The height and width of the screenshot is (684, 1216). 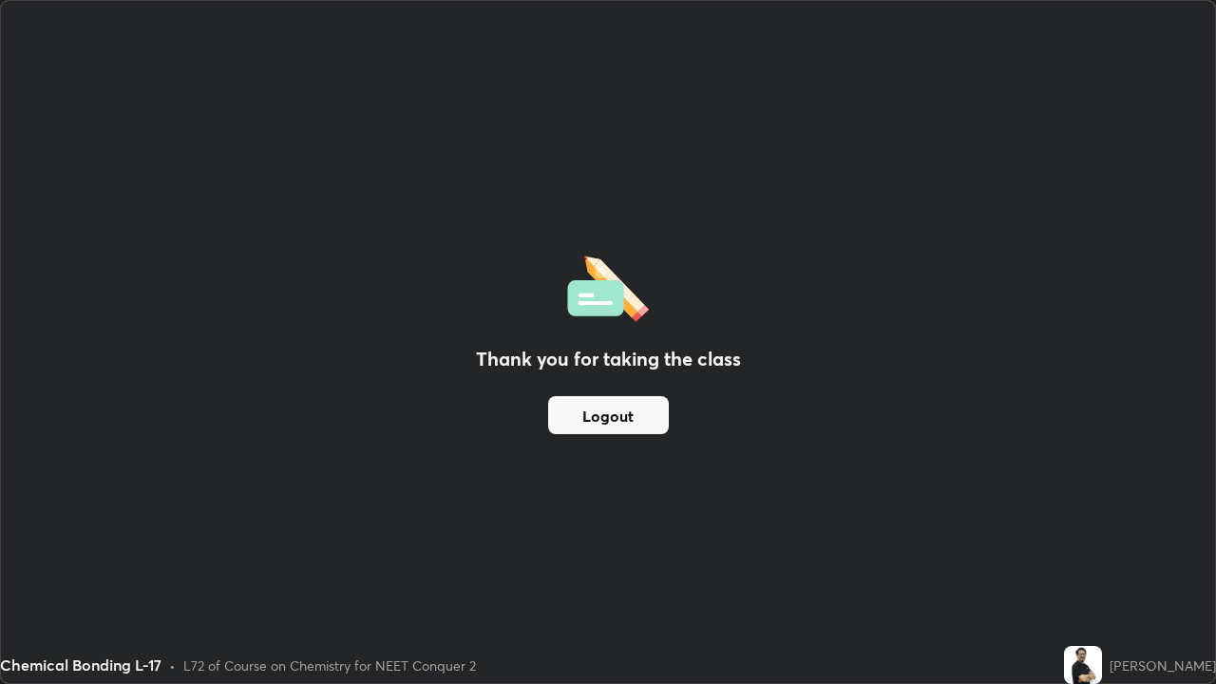 I want to click on div: L72 of Course on Chemistry for NEET Conquer 2, so click(x=330, y=665).